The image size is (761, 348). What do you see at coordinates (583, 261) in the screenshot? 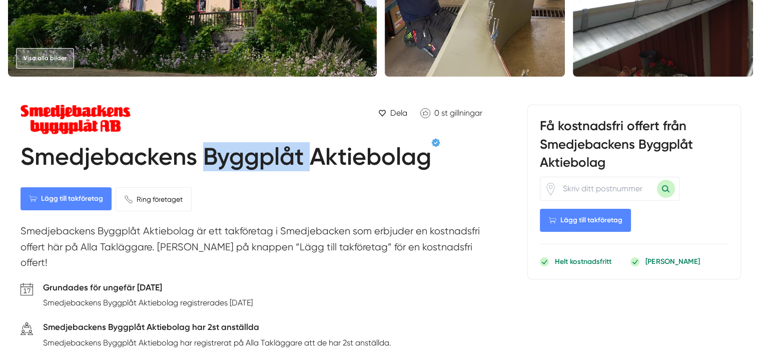
I see `p: Helt kostnadsfritt` at bounding box center [583, 261].